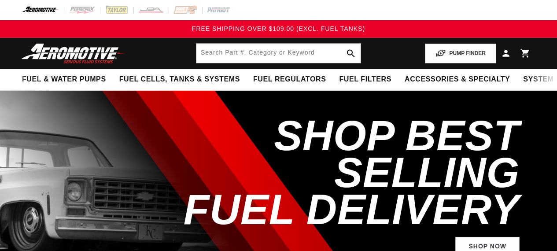 This screenshot has width=557, height=251. What do you see at coordinates (460, 53) in the screenshot?
I see `button: PUMP FINDER` at bounding box center [460, 53].